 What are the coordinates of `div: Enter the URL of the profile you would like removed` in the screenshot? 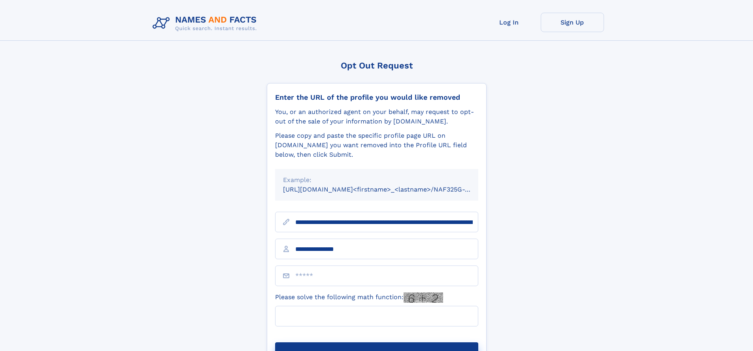 It's located at (377, 97).